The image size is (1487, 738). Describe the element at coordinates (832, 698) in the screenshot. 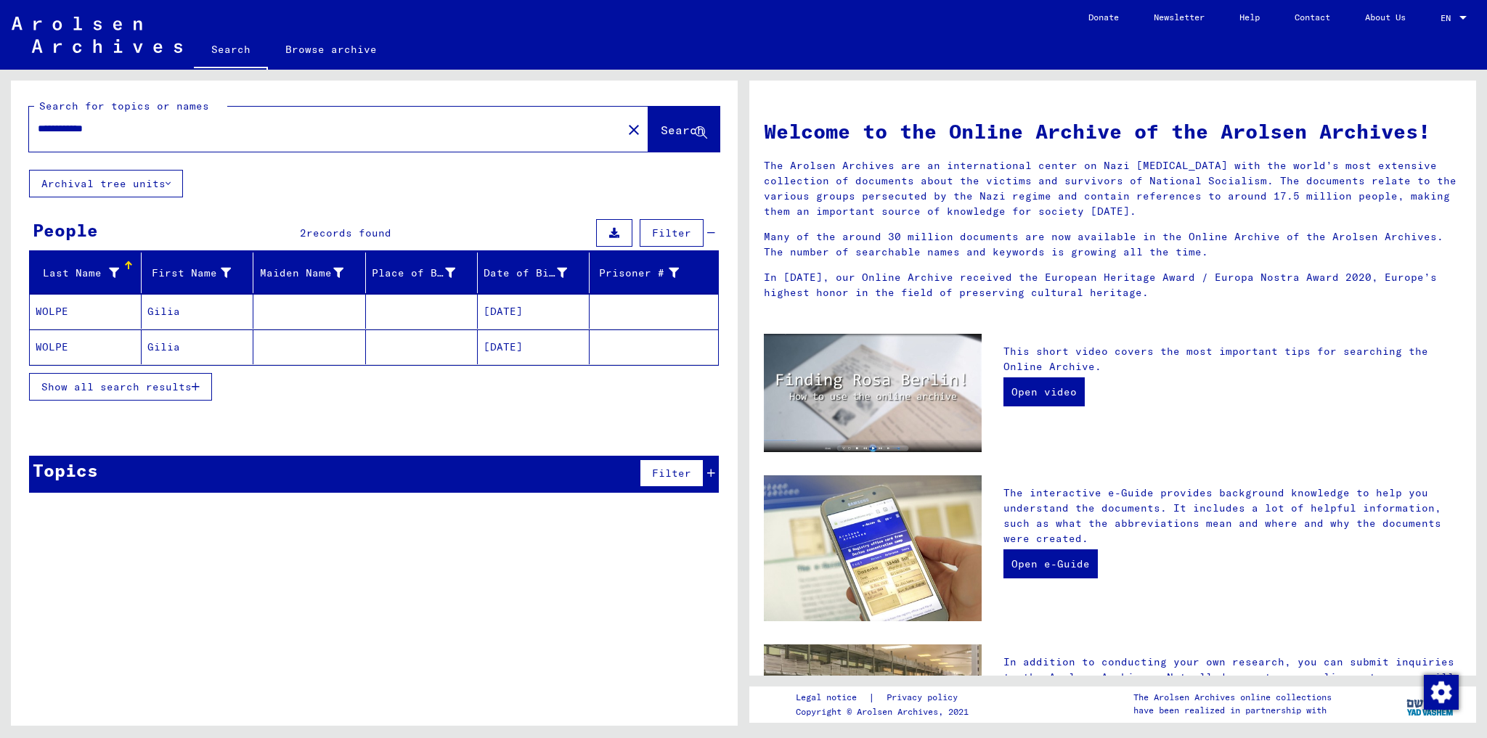

I see `a: Legal notice` at that location.